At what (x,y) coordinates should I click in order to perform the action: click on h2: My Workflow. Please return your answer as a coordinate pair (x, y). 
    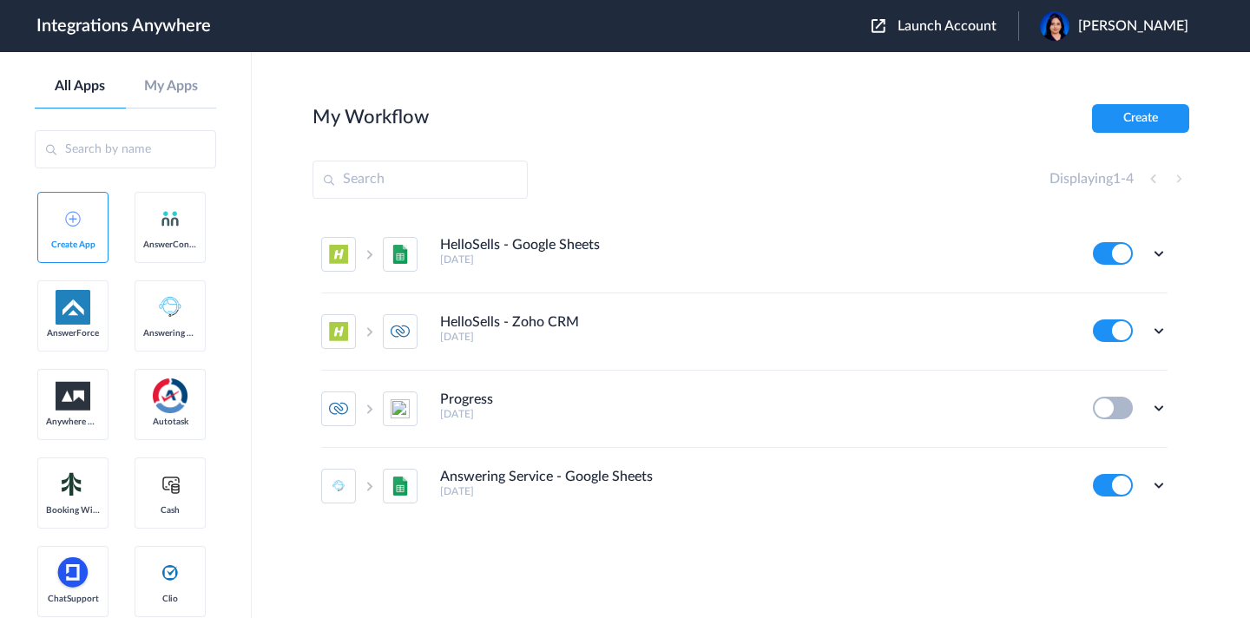
    Looking at the image, I should click on (371, 117).